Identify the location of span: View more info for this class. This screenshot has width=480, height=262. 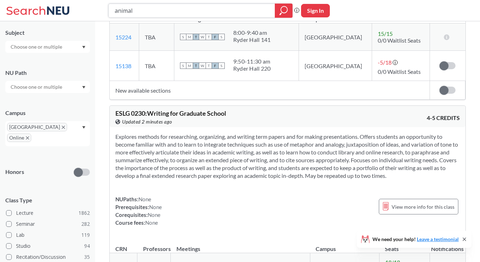
(423, 207).